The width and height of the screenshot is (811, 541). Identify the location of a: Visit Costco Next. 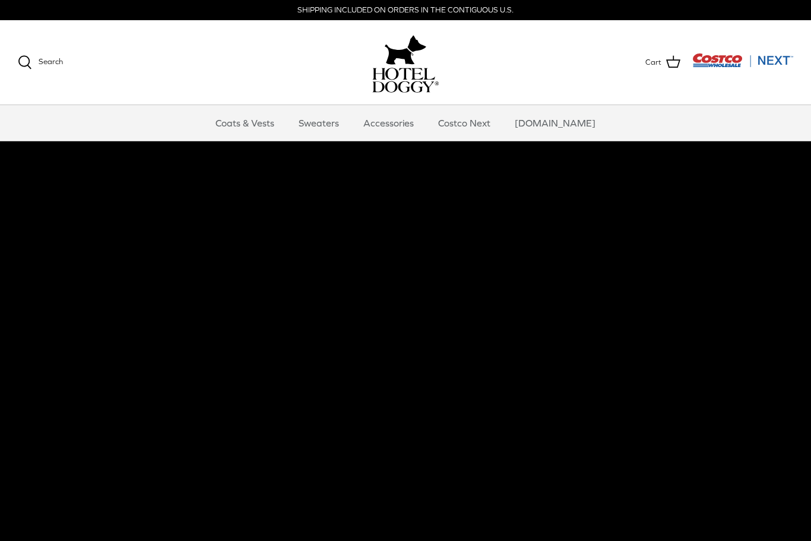
(742, 65).